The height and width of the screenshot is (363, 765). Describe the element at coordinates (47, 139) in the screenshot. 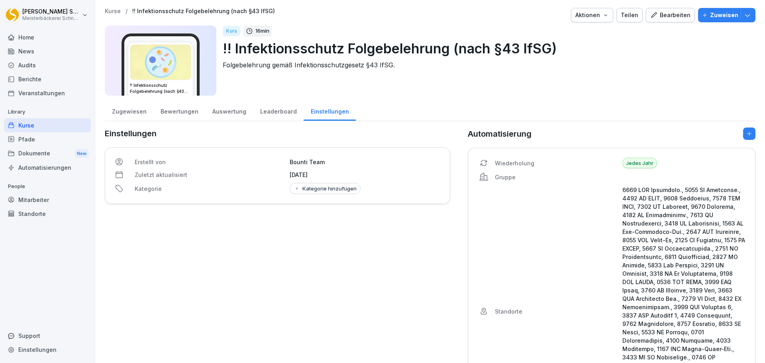

I see `a: Pfade` at that location.